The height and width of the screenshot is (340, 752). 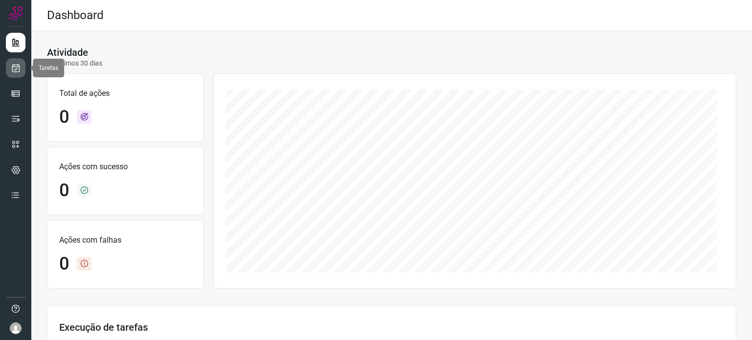 I want to click on p: Ações com sucesso, so click(x=125, y=167).